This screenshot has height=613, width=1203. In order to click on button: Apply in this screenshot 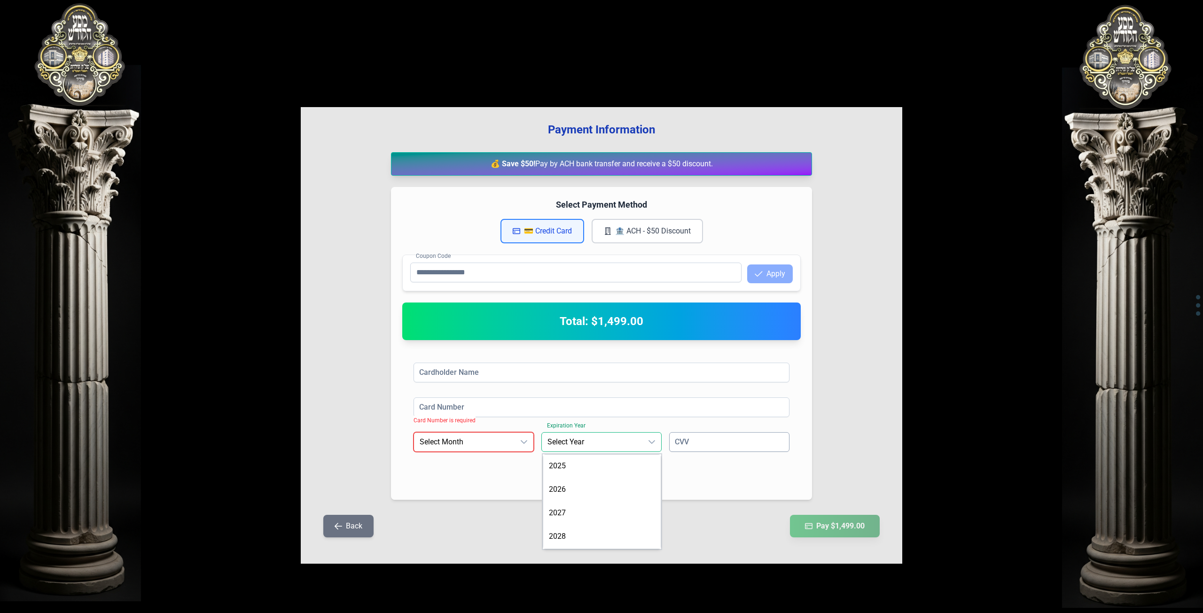, I will do `click(770, 274)`.